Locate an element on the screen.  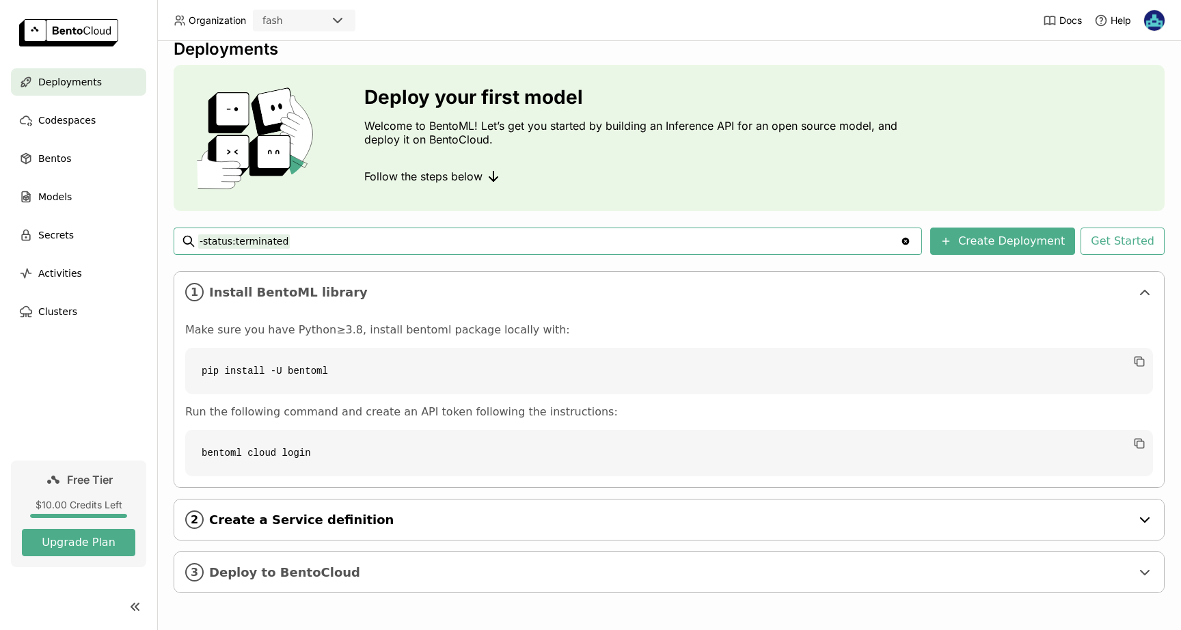
span: Organization is located at coordinates (217, 21).